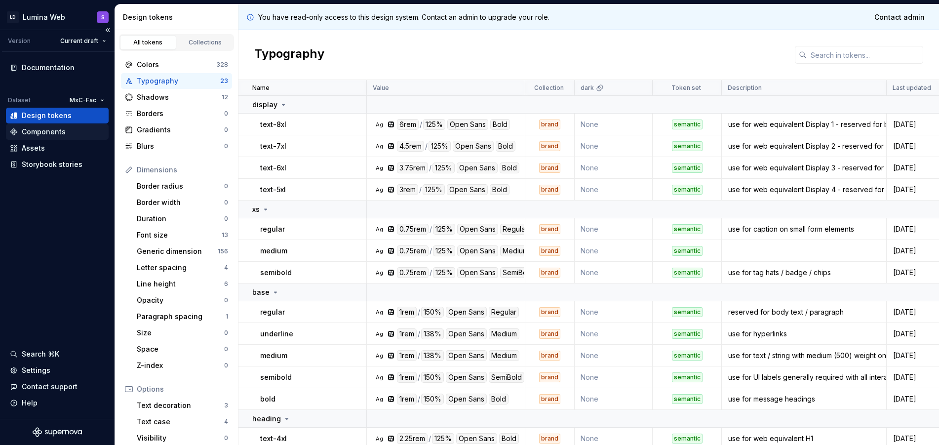 This screenshot has width=939, height=445. Describe the element at coordinates (222, 65) in the screenshot. I see `div: 328` at that location.